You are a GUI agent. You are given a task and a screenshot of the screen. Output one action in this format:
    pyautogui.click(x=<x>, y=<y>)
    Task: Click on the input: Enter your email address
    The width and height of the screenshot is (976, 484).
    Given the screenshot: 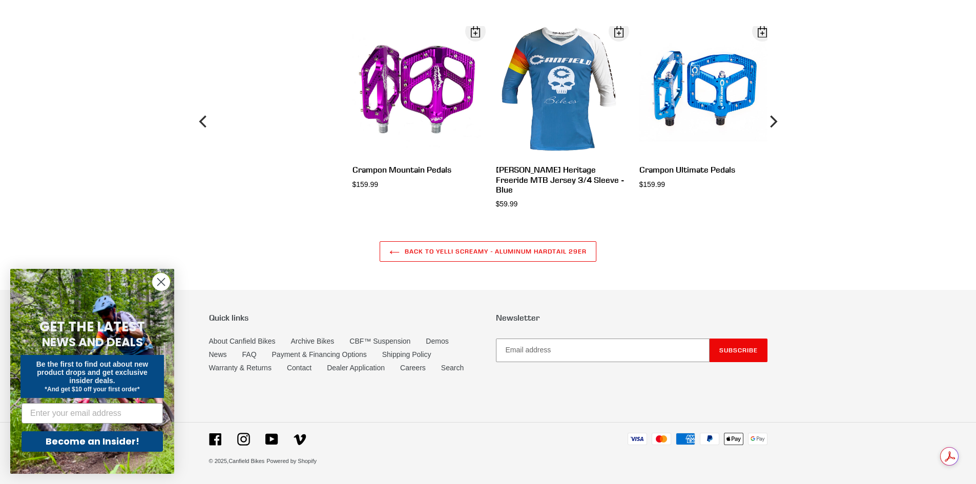 What is the action you would take?
    pyautogui.click(x=92, y=414)
    